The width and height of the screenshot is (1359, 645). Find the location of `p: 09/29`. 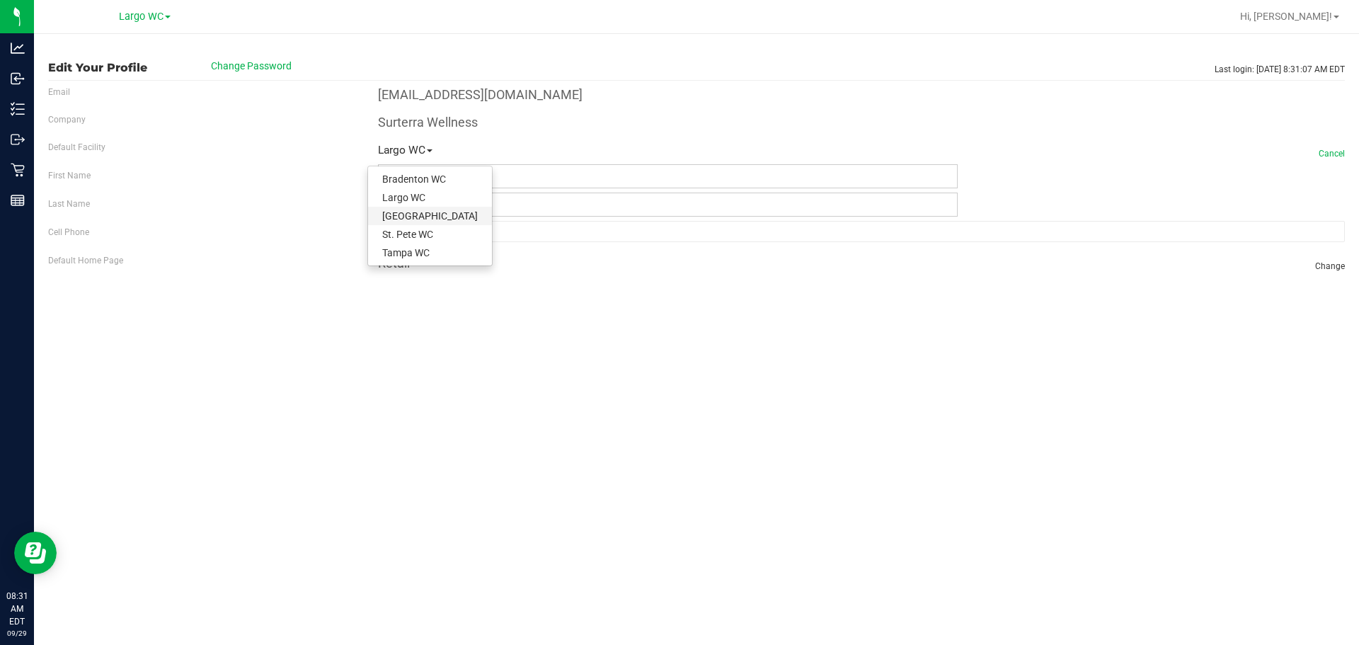

p: 09/29 is located at coordinates (17, 633).